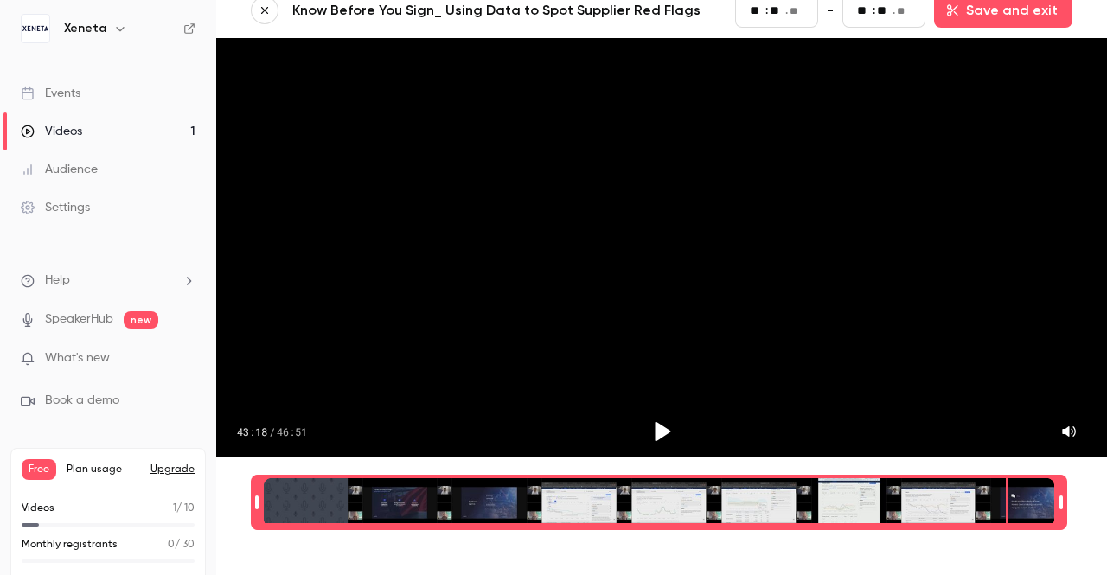  Describe the element at coordinates (662, 432) in the screenshot. I see `button: Play` at that location.